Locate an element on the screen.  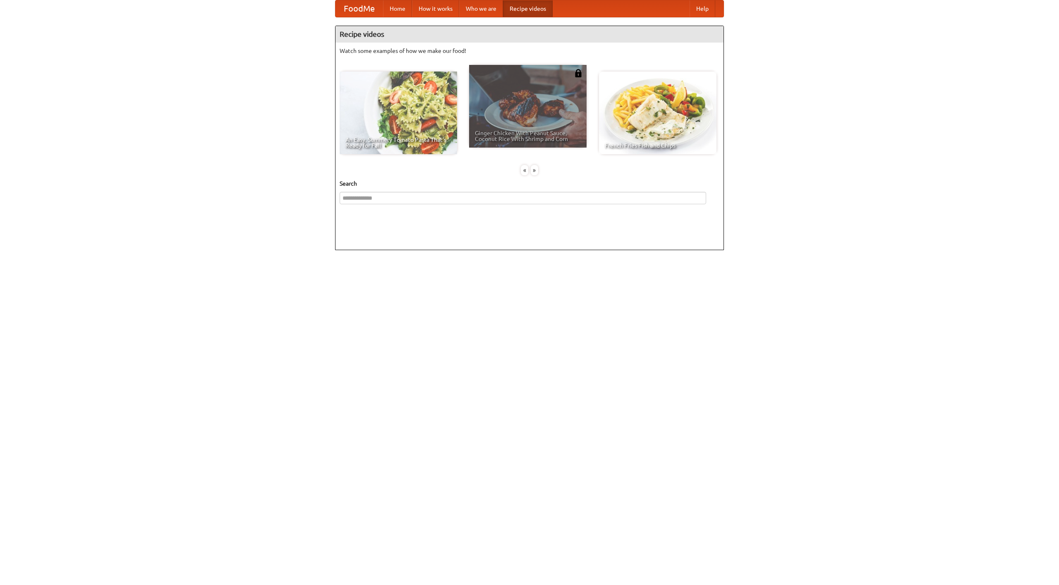
img: 483408.png is located at coordinates (578, 73).